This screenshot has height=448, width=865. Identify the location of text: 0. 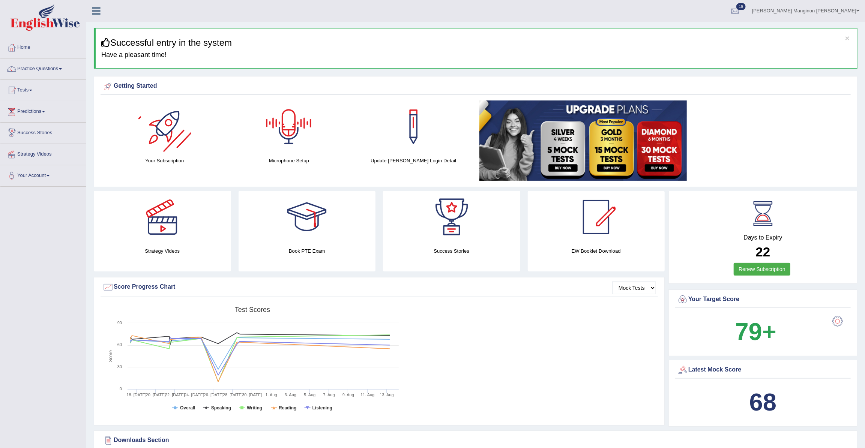
(121, 389).